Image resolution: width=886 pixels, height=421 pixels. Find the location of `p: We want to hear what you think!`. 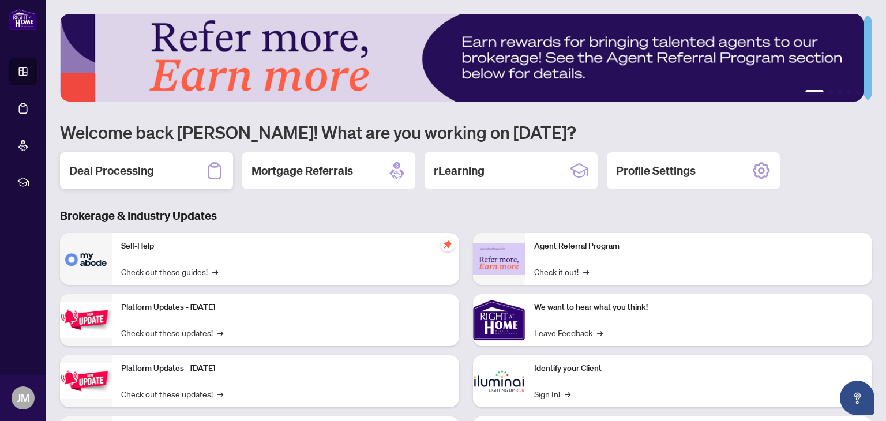

p: We want to hear what you think! is located at coordinates (698, 307).